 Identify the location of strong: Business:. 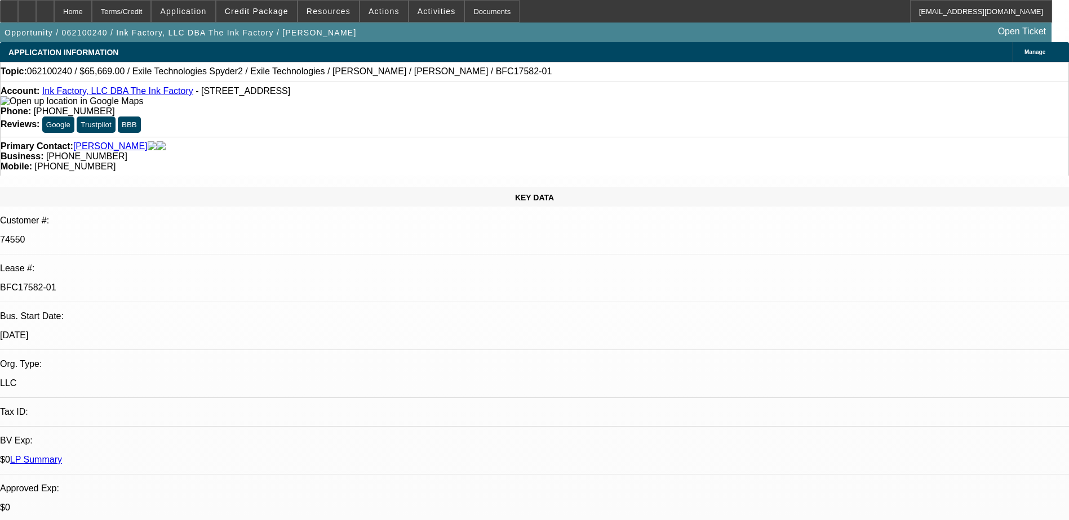
(22, 156).